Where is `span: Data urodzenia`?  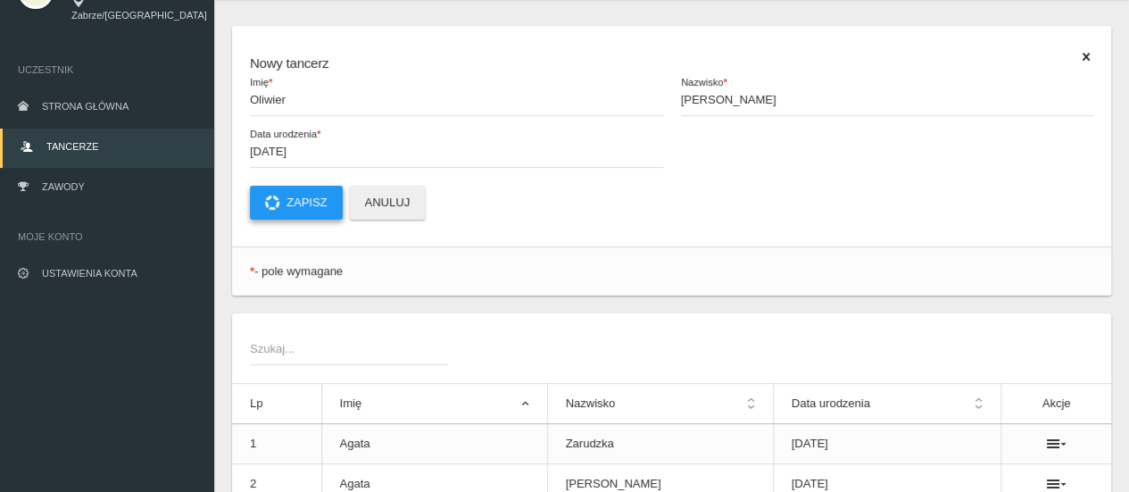
span: Data urodzenia is located at coordinates (471, 135).